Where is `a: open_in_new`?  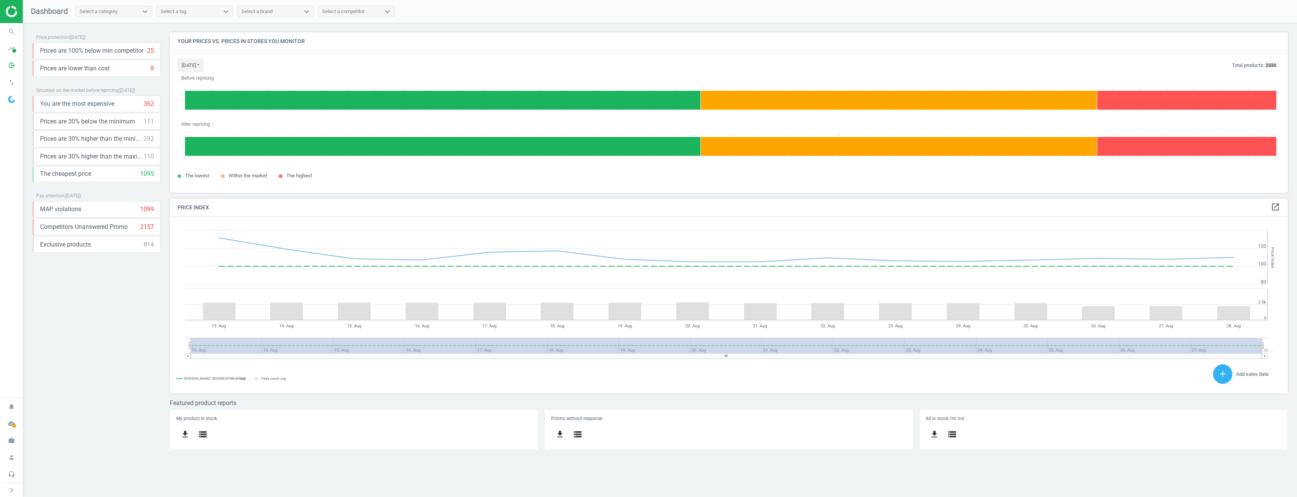 a: open_in_new is located at coordinates (1276, 207).